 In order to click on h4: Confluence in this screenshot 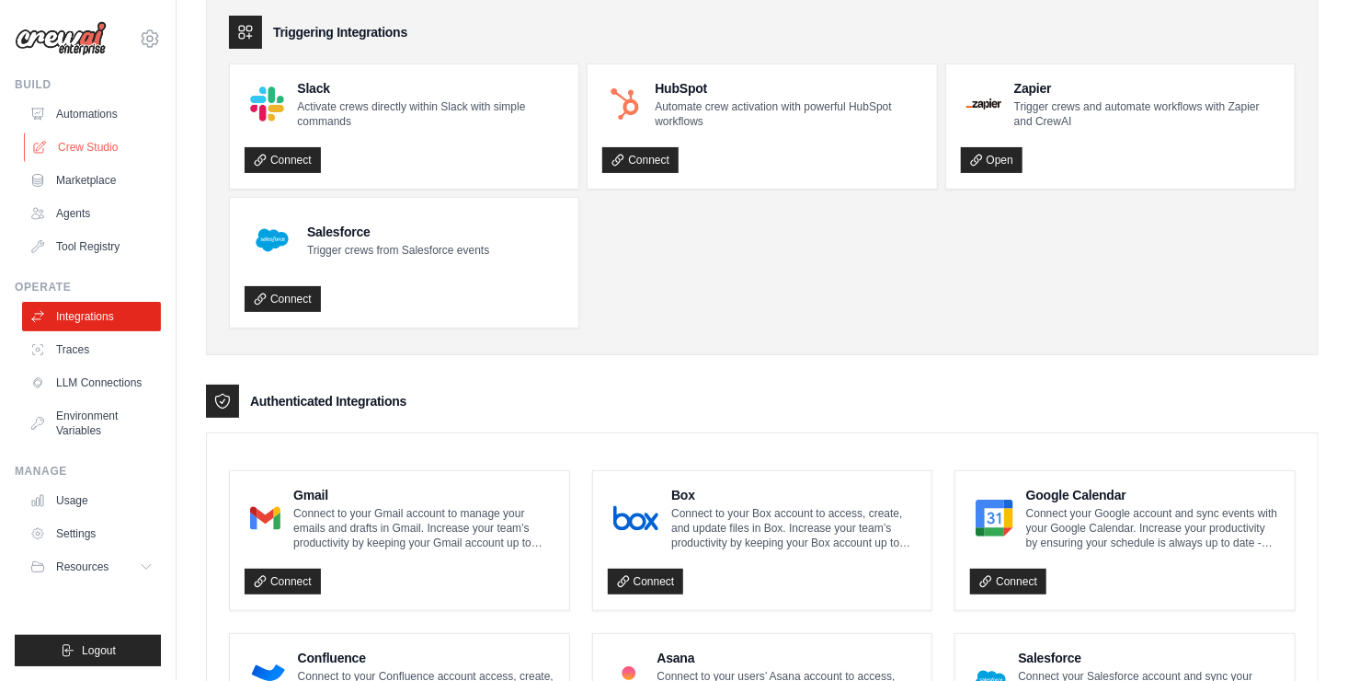, I will do `click(426, 658)`.